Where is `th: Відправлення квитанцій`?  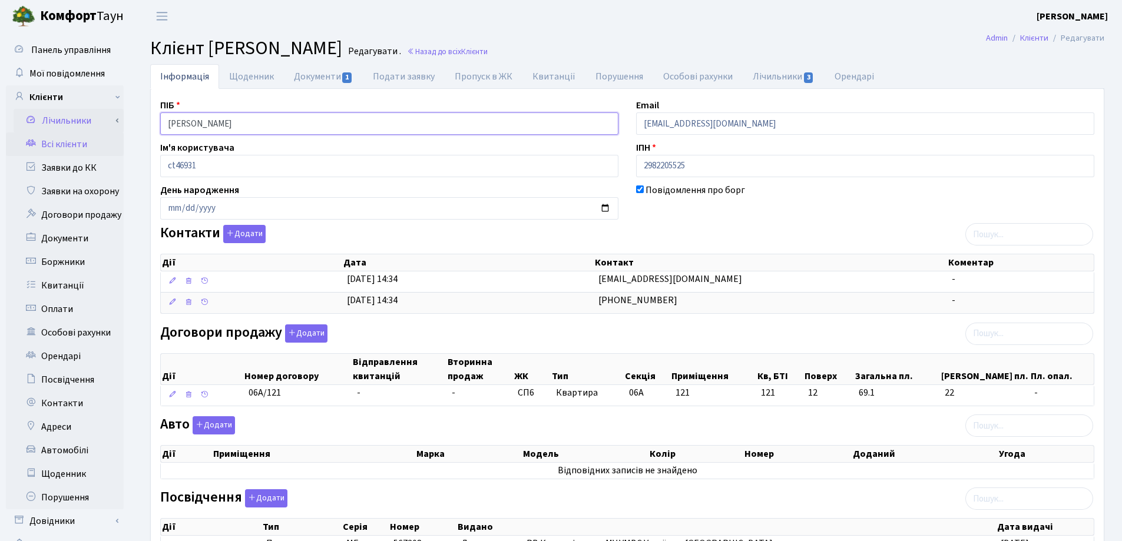 th: Відправлення квитанцій is located at coordinates (399, 369).